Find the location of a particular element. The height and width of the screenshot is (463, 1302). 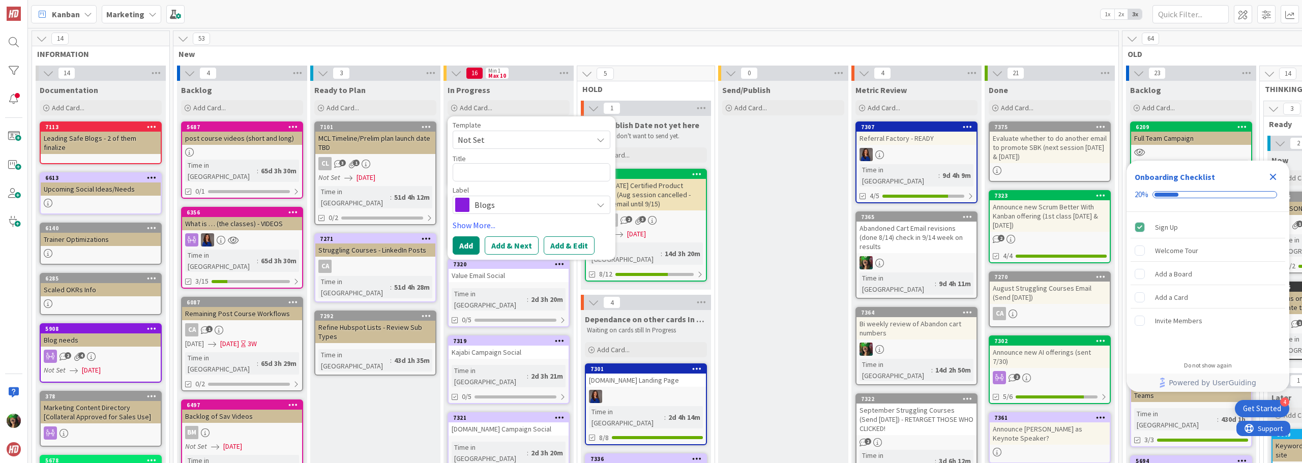

div: 20% is located at coordinates (1142, 195).